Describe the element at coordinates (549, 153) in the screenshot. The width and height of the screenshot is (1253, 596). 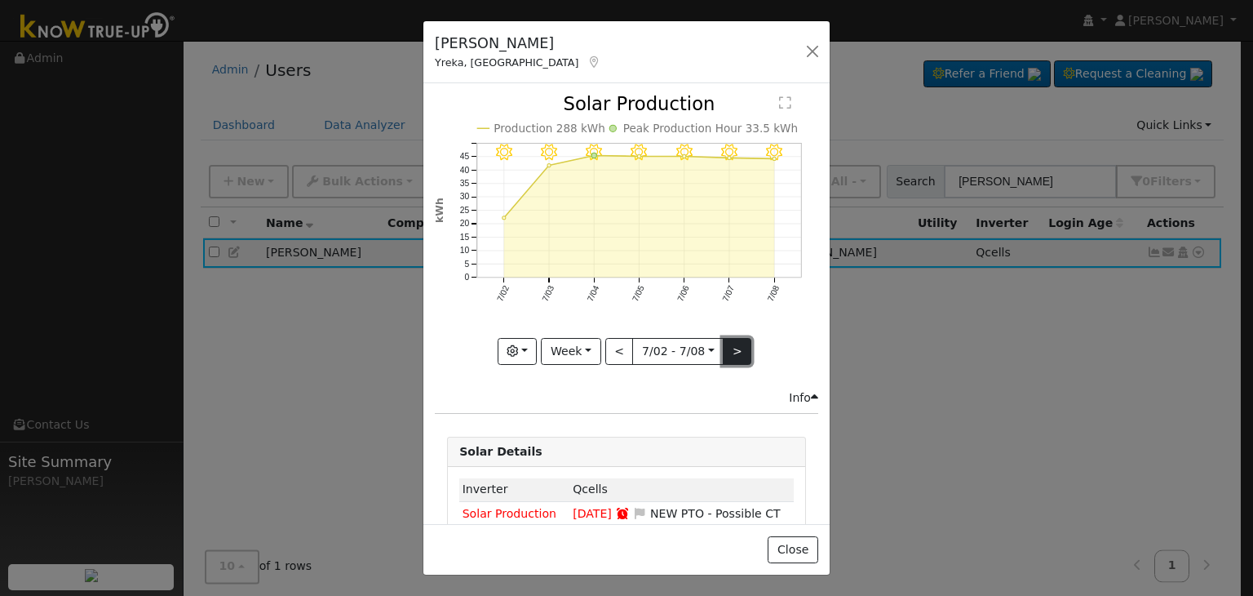
I see `i: 7/03 - Clear` at that location.